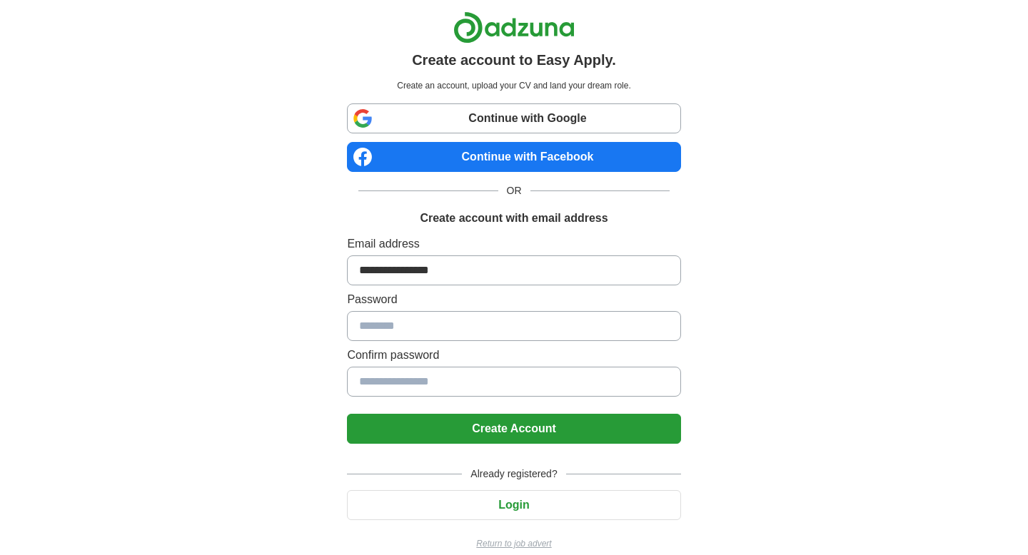 The image size is (1028, 555). Describe the element at coordinates (513, 218) in the screenshot. I see `h1: Create account with email address` at that location.